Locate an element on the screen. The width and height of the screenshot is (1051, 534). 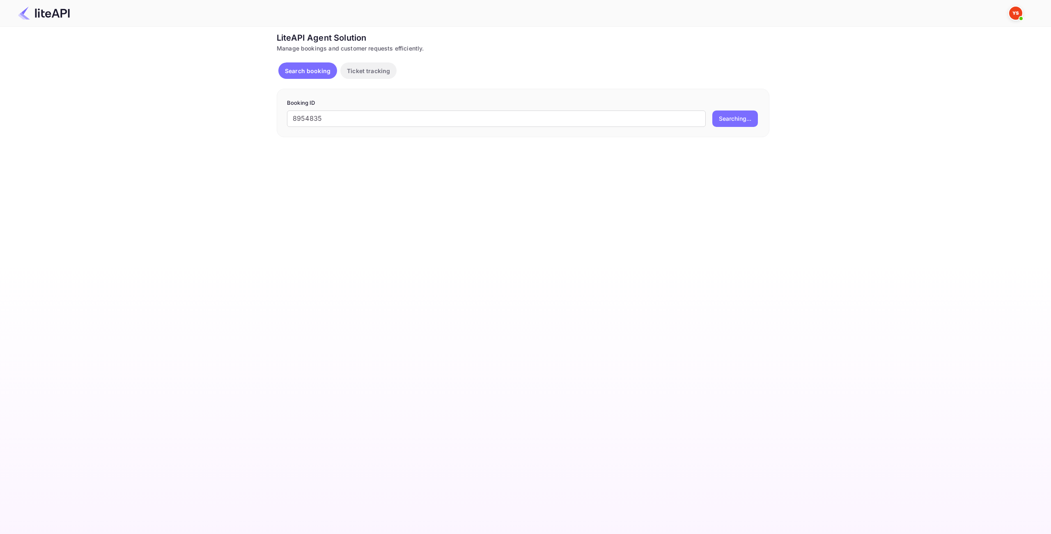
p: Ticket tracking is located at coordinates (368, 71).